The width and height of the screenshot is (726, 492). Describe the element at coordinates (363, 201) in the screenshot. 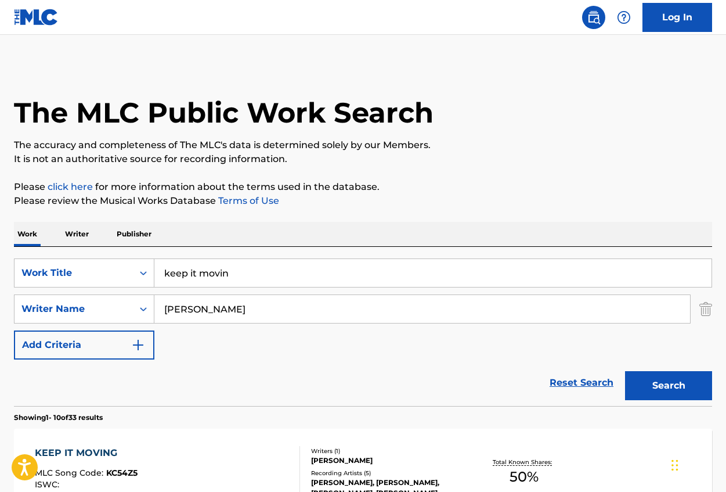

I see `p: Please review the Musical Works Database` at that location.